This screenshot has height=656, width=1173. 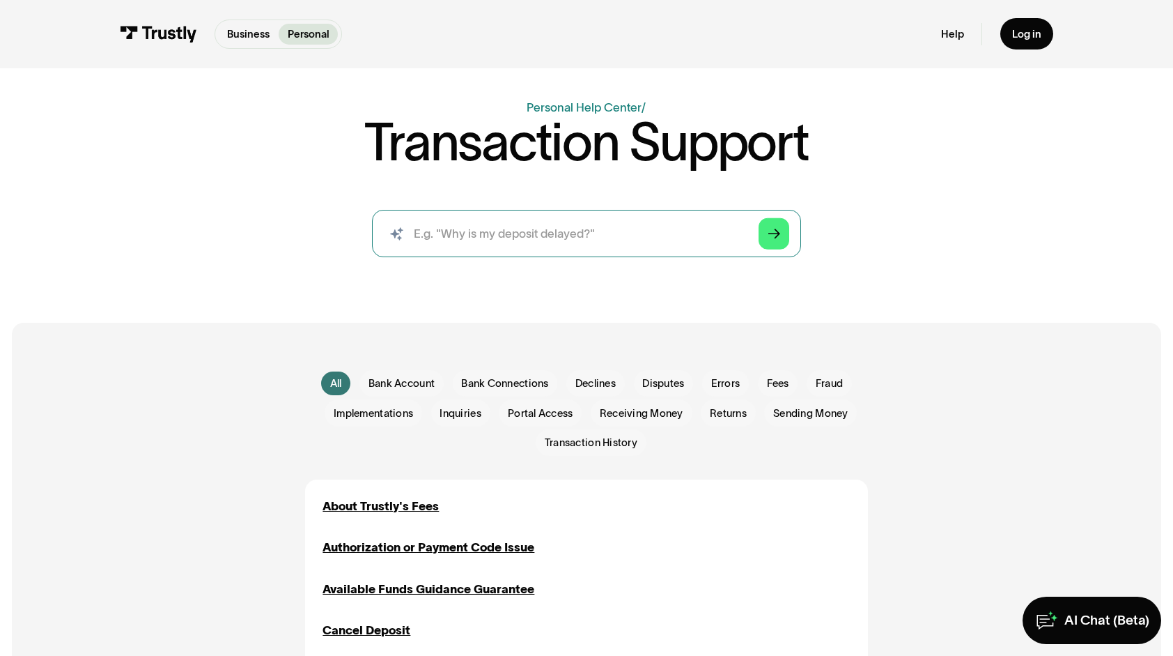 I want to click on span: Receiving Money, so click(x=642, y=412).